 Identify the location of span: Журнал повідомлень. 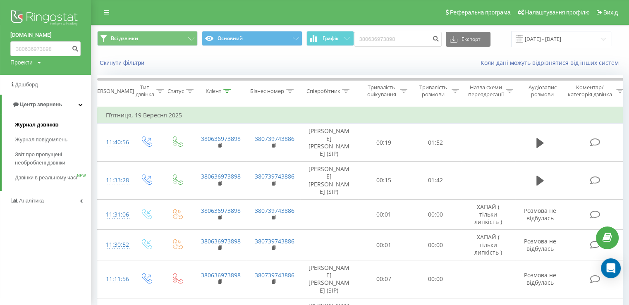
(41, 140).